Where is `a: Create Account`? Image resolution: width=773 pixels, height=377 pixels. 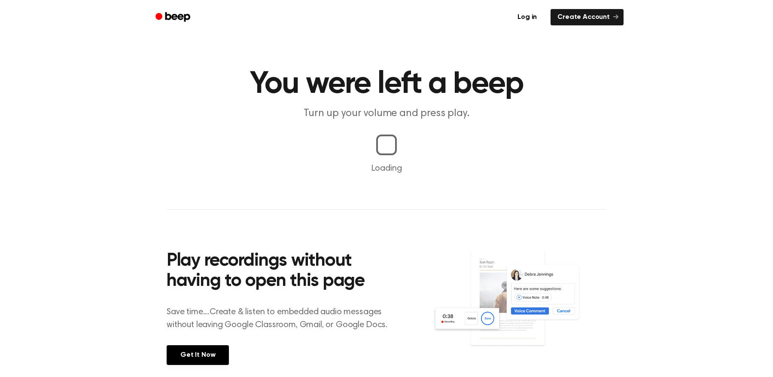
a: Create Account is located at coordinates (587, 17).